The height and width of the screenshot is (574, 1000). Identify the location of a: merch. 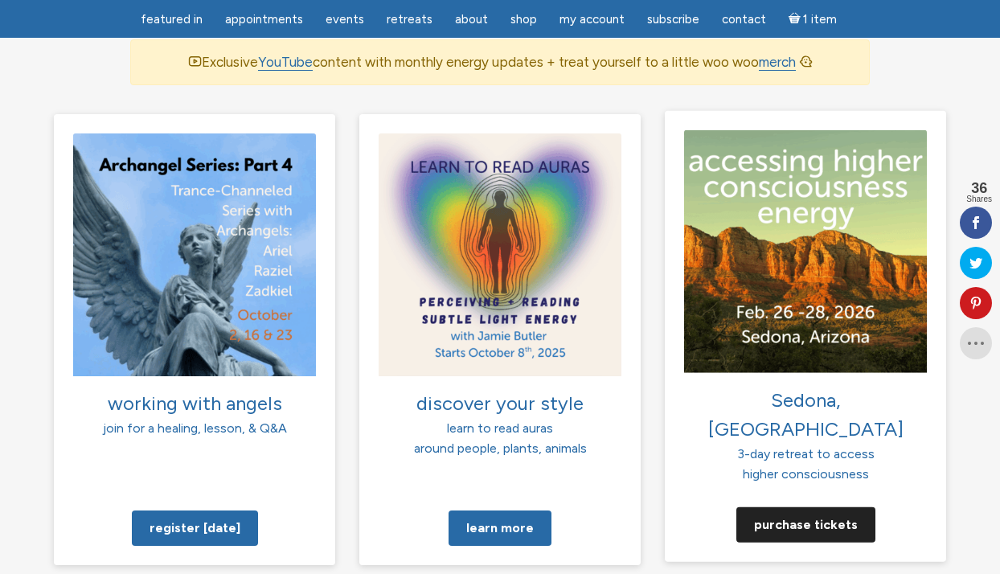
(778, 62).